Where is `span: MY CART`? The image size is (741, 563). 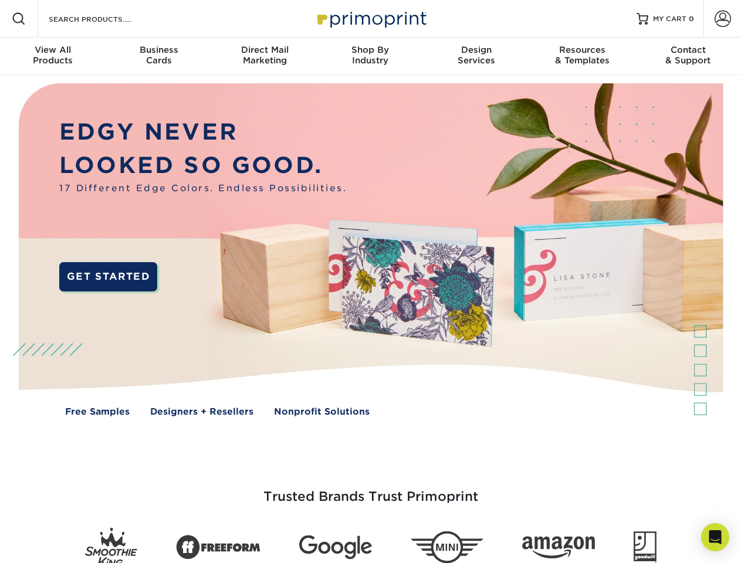
span: MY CART is located at coordinates (669, 19).